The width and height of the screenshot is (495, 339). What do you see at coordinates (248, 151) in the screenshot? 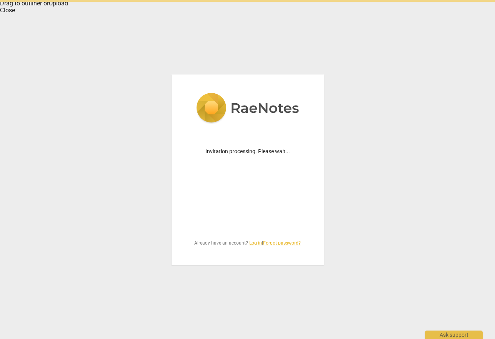
I see `p: Invitation processing. Please wait...` at bounding box center [248, 151].